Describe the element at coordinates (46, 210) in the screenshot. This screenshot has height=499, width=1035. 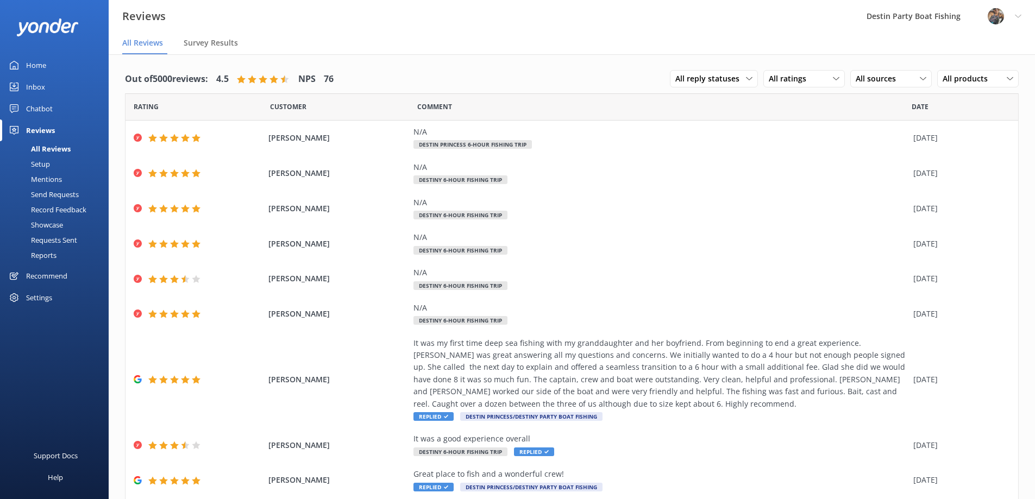
I see `div: Record Feedback` at that location.